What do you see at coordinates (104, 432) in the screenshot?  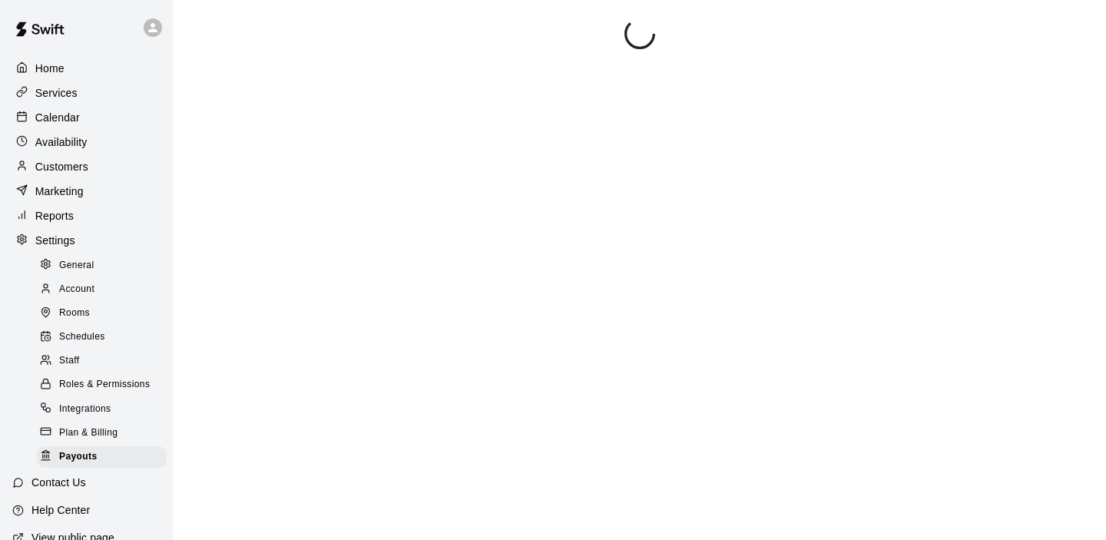 I see `a: Plan & Billing` at bounding box center [104, 432].